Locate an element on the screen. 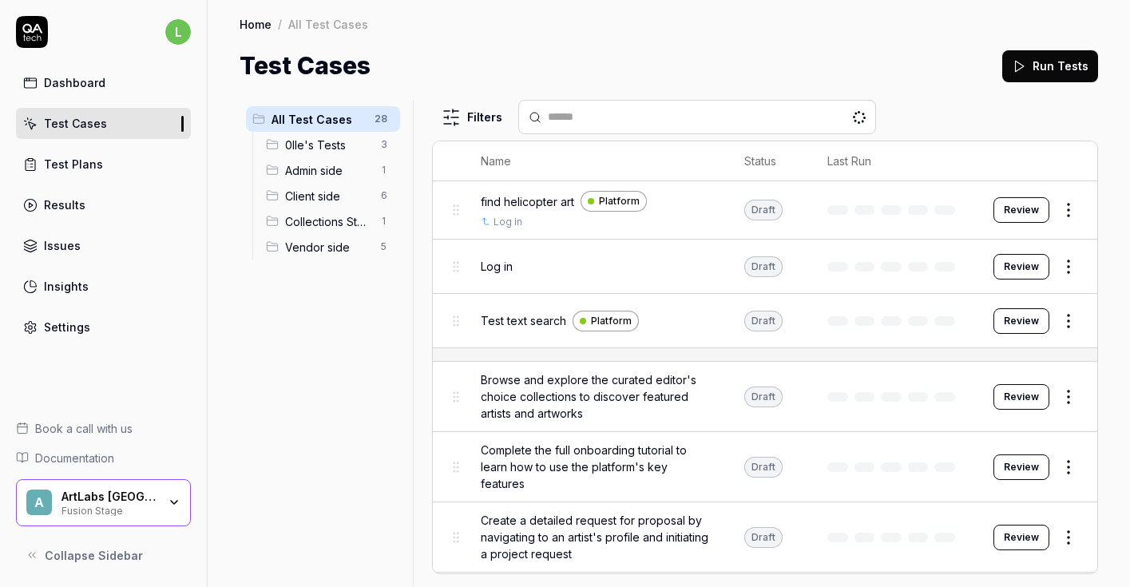 This screenshot has height=587, width=1130. th: Name is located at coordinates (597, 161).